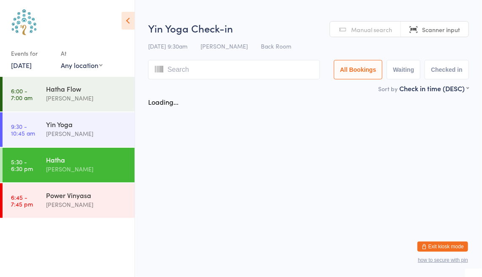 The width and height of the screenshot is (482, 277). What do you see at coordinates (276, 46) in the screenshot?
I see `span: Back Room` at bounding box center [276, 46].